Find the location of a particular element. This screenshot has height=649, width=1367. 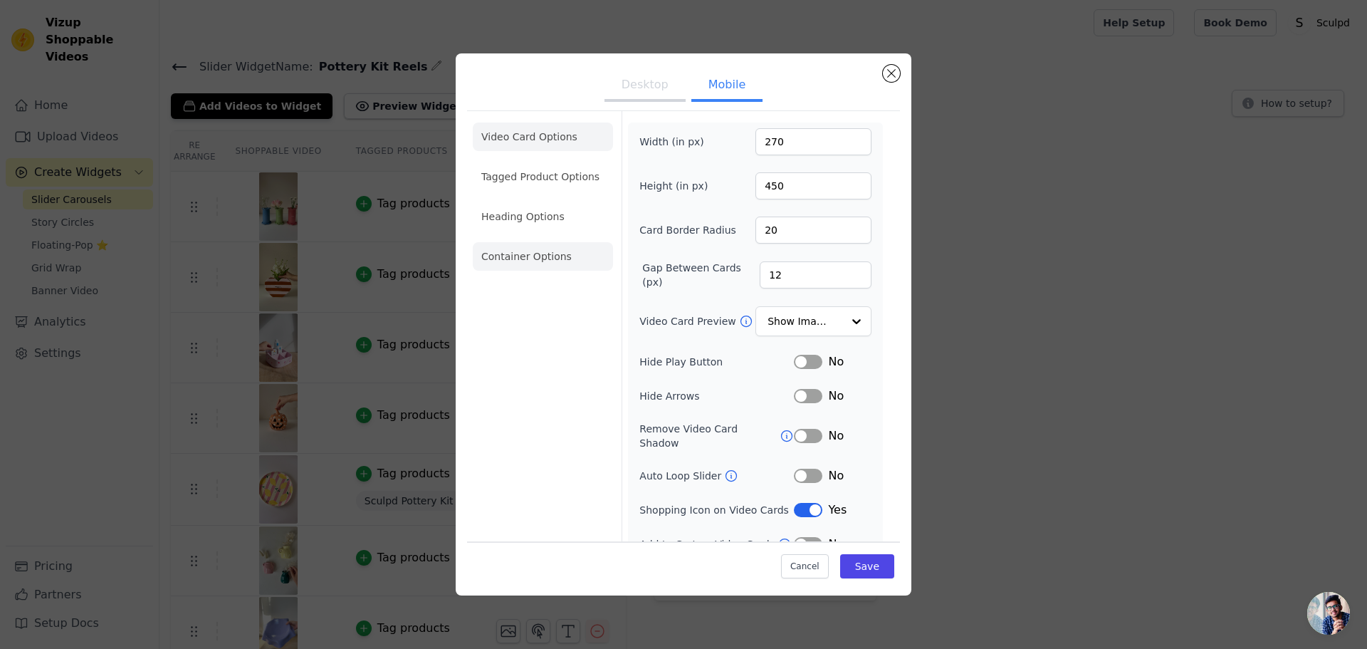

label: Hide Play Button is located at coordinates (716, 362).